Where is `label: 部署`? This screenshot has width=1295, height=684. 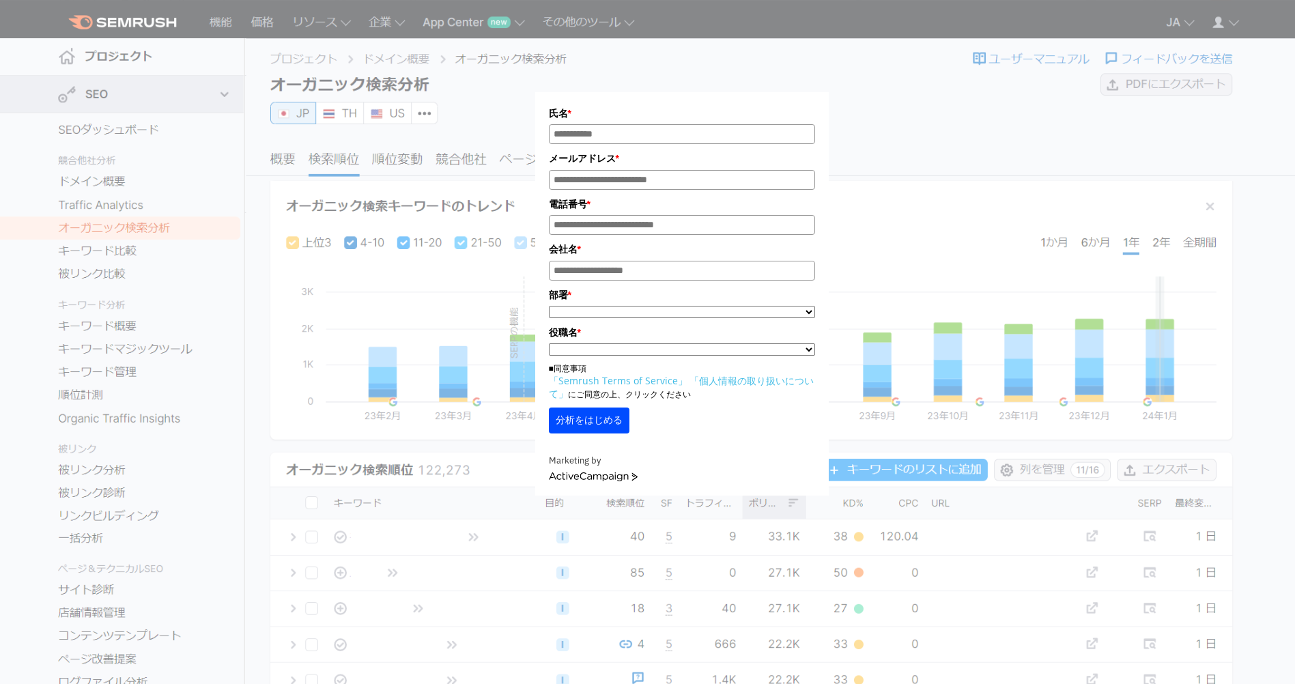
label: 部署 is located at coordinates (682, 295).